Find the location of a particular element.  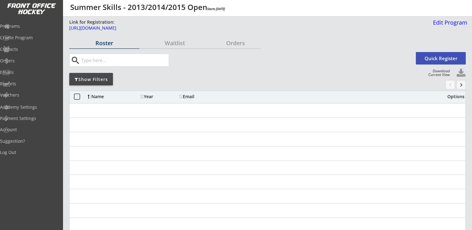

button: search is located at coordinates (75, 60).